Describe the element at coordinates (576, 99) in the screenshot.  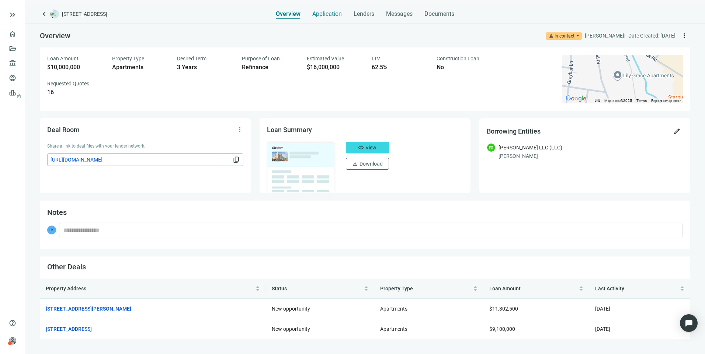
I see `a: Open this area in Google Maps (opens a new window)` at that location.